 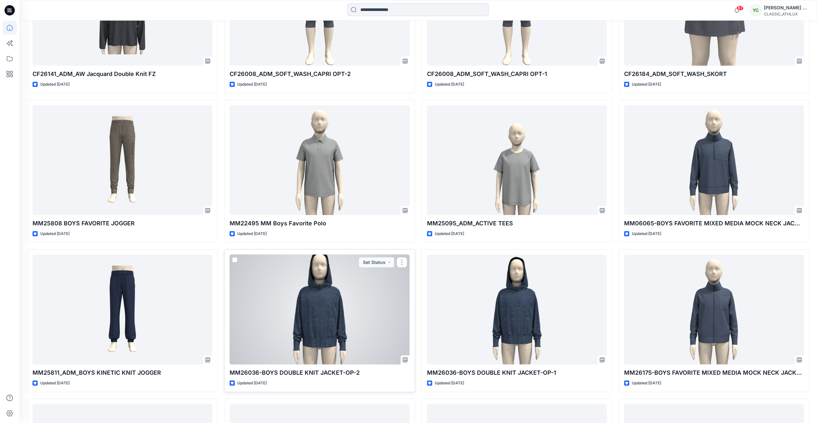 What do you see at coordinates (122, 160) in the screenshot?
I see `a: MM25808 BOYS FAVORITE JOGGER` at bounding box center [122, 160].